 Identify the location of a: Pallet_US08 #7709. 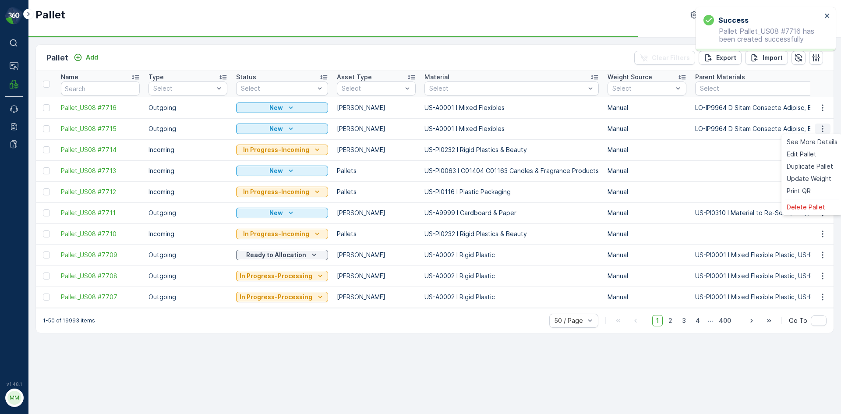
(100, 255).